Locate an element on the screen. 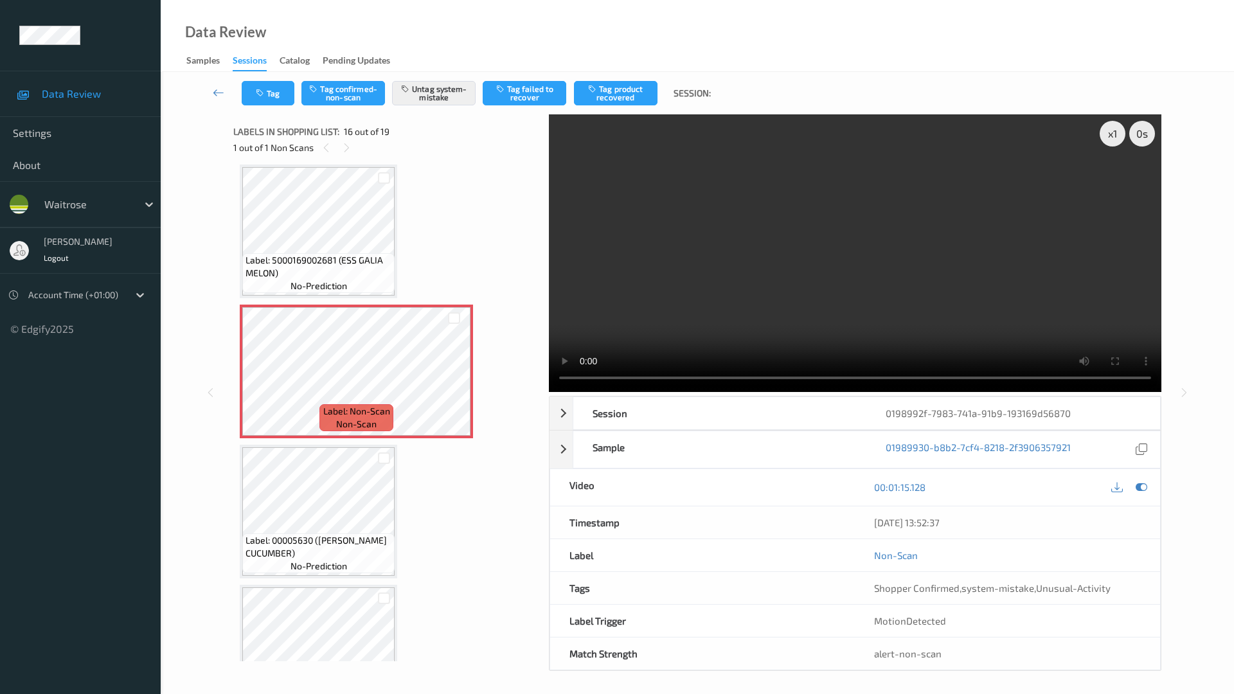  a: 01989930-b8b2-7cf4-8218-2f3906357921 is located at coordinates (978, 449).